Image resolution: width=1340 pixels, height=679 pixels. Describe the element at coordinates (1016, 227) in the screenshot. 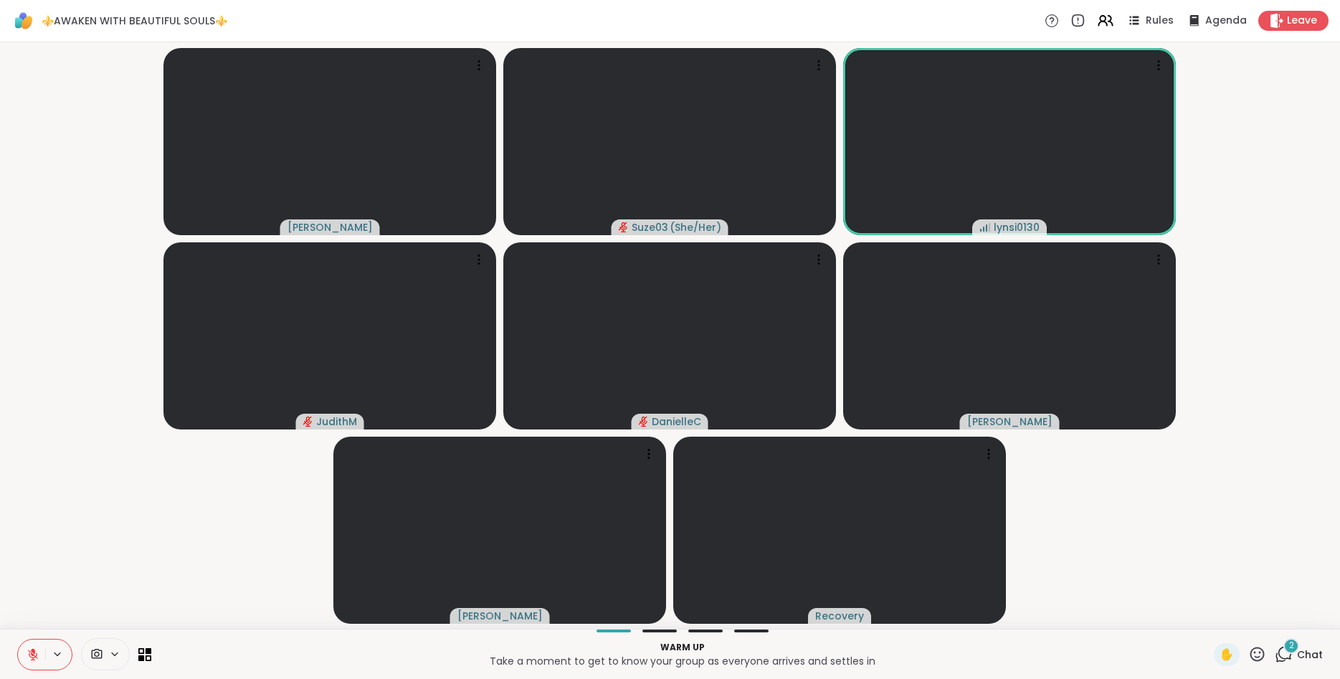

I see `span: lynsi0130` at that location.